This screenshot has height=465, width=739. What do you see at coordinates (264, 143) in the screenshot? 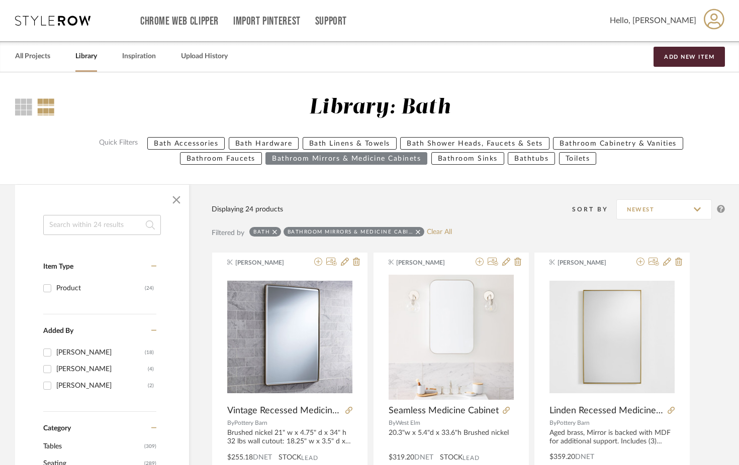
I see `button: Bath Hardware` at bounding box center [264, 143].